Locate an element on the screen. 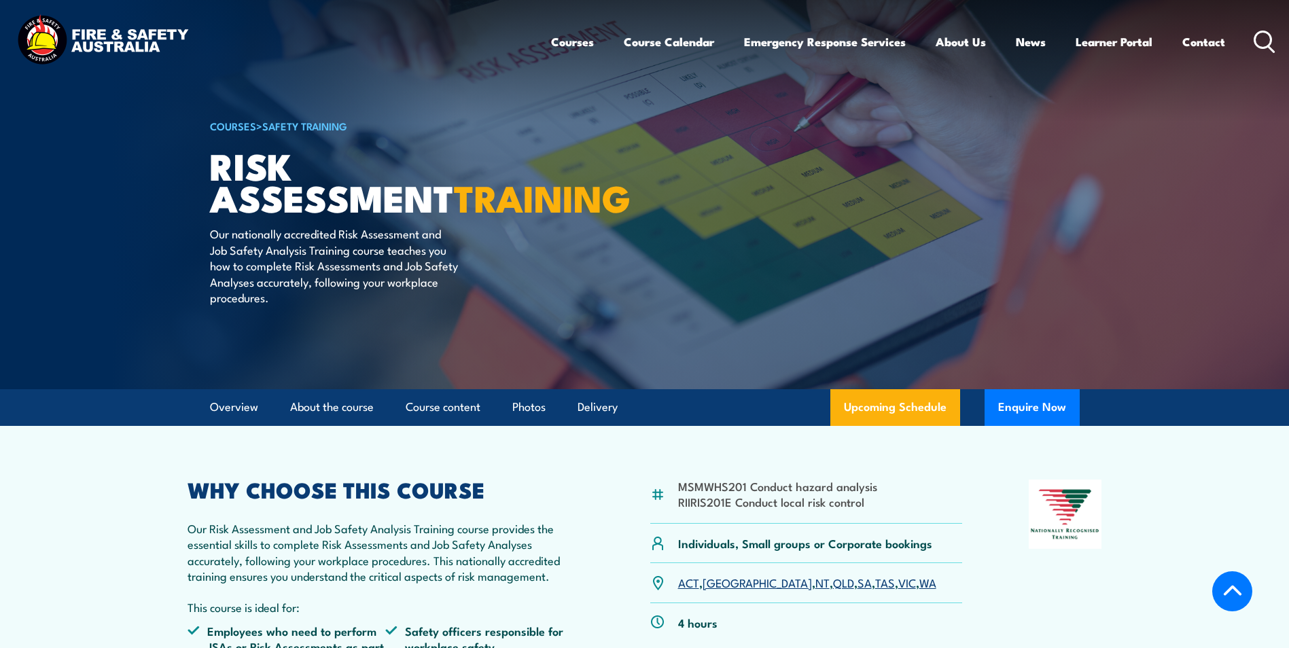 The width and height of the screenshot is (1289, 648). a: SA is located at coordinates (864, 582).